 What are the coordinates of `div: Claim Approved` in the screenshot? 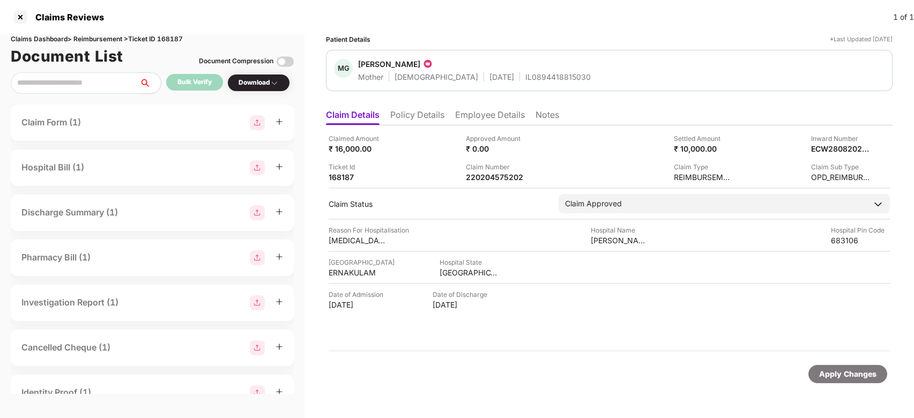 It's located at (594, 204).